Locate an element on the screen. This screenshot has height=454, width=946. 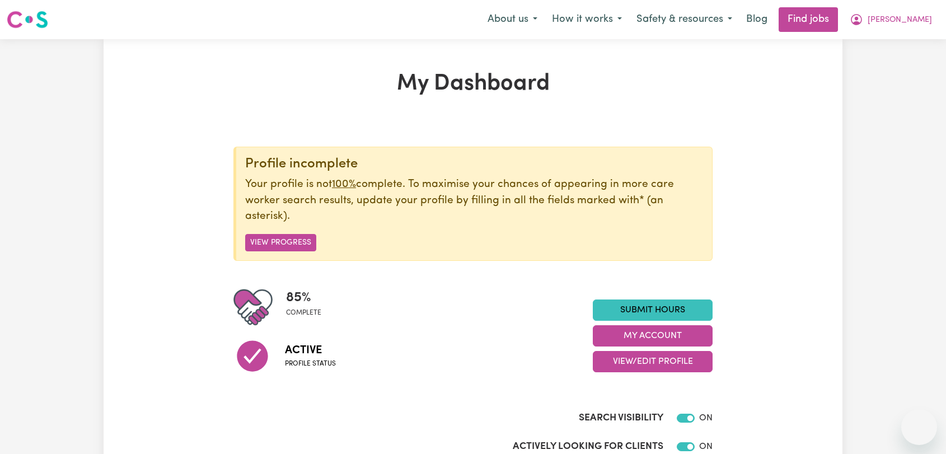
button: How it works is located at coordinates (586, 20).